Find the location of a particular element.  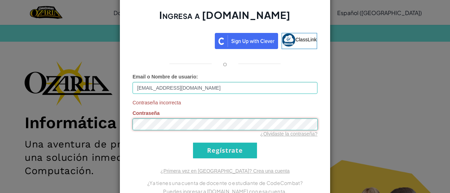

p: ¿Ya tienes una cuenta de docente o estudiante de CodeCombat? is located at coordinates (225, 183).